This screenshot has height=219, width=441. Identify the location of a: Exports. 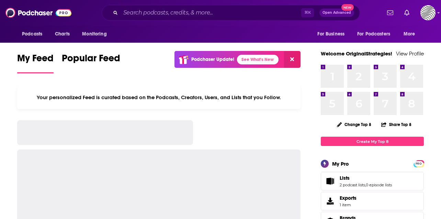
(373, 201).